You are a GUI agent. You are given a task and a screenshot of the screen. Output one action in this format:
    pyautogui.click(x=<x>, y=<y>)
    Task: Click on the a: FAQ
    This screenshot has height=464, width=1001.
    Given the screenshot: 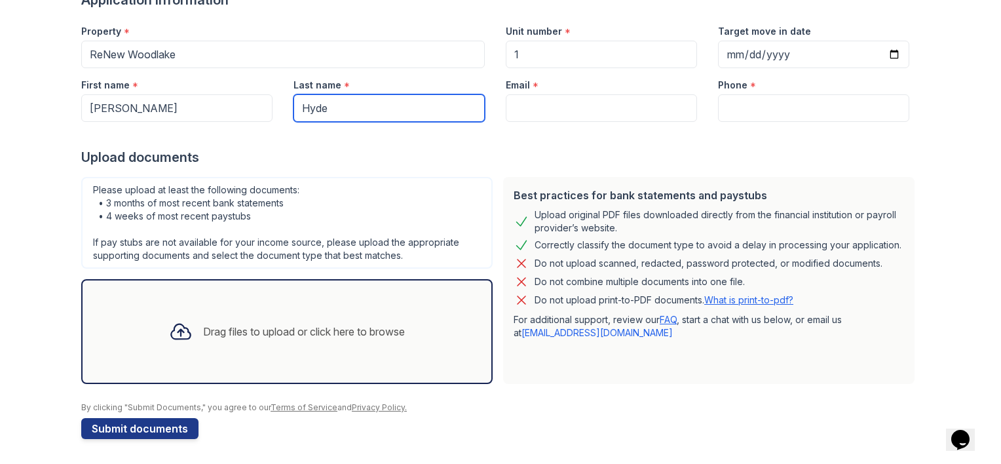 What is the action you would take?
    pyautogui.click(x=668, y=319)
    